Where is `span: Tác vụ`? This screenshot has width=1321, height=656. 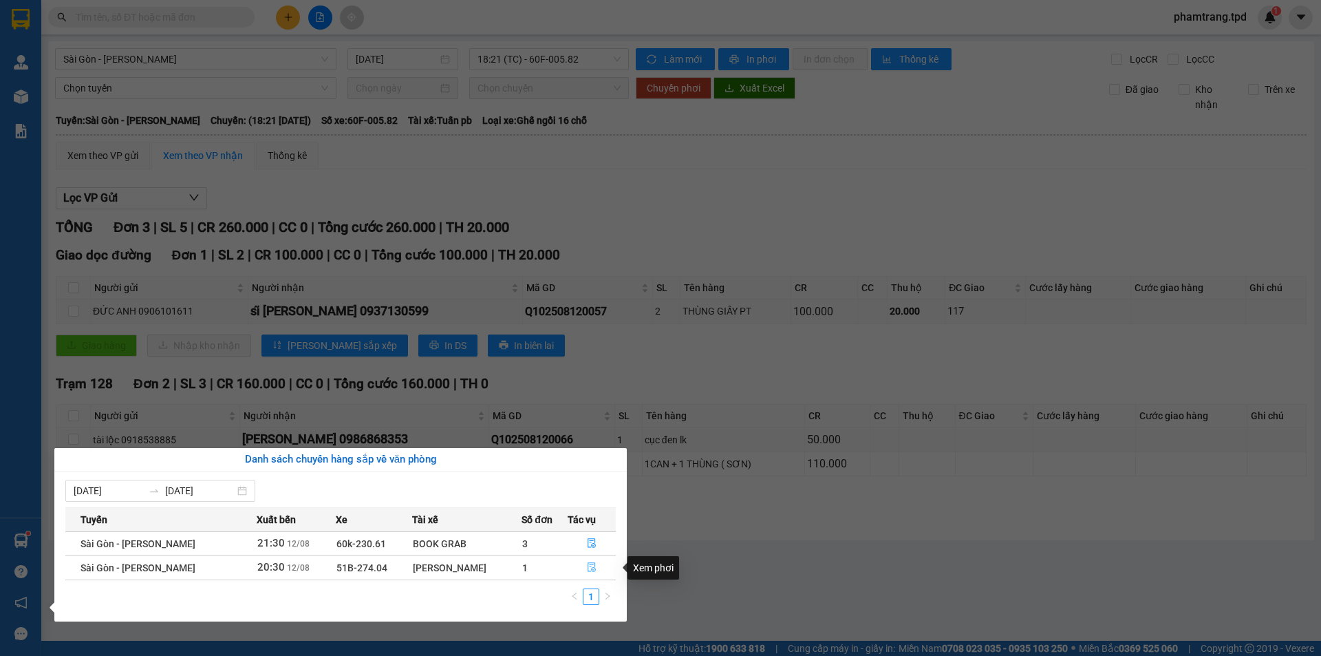
span: Tác vụ is located at coordinates (581, 519).